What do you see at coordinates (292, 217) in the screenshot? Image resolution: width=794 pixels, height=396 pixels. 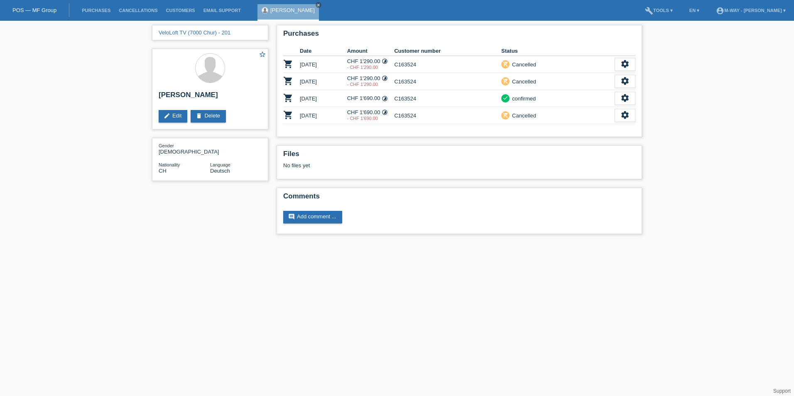 I see `i: comment` at bounding box center [292, 217].